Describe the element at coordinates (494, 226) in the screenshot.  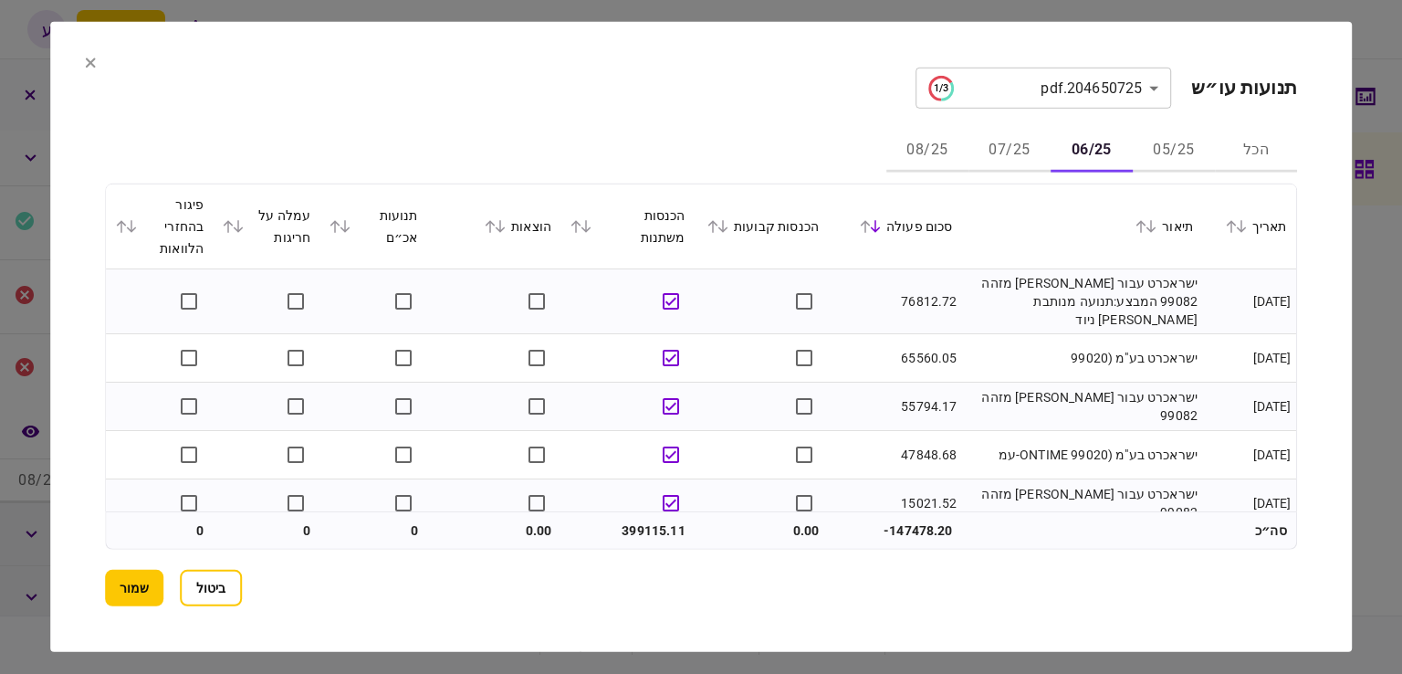
I see `div: הוצאות` at that location.